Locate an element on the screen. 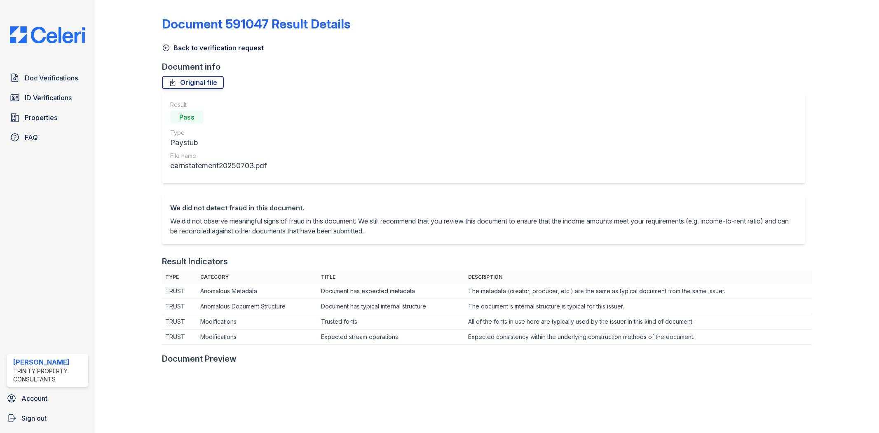 This screenshot has width=879, height=433. span: Doc Verifications is located at coordinates (51, 78).